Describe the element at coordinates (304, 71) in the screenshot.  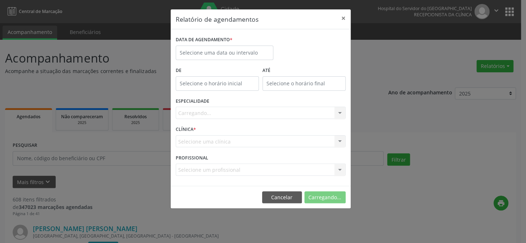
I see `label: ATÉ` at that location.